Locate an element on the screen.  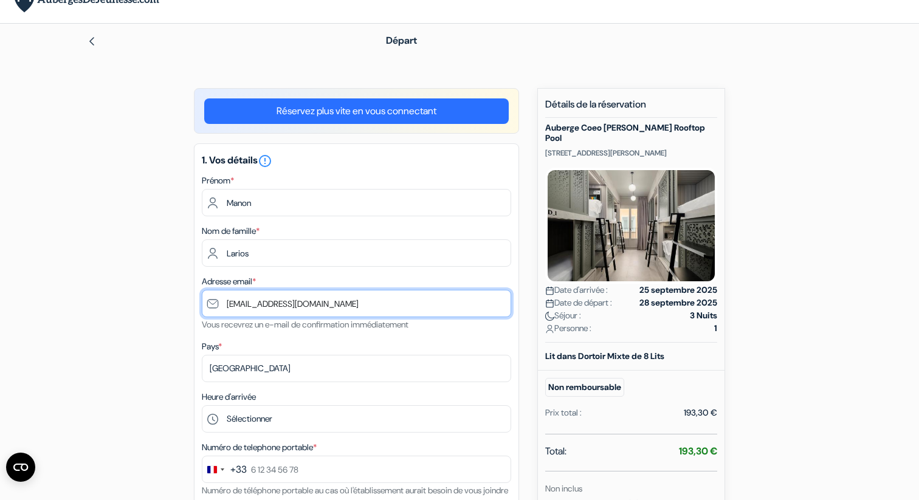
span: Départ is located at coordinates (401, 40).